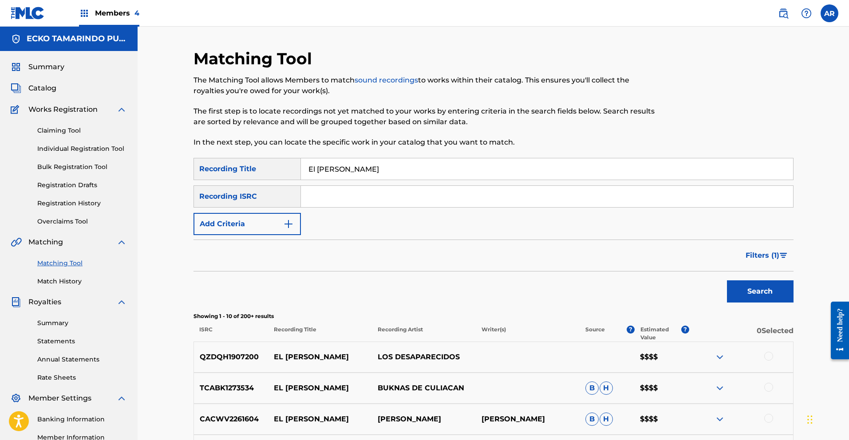 The image size is (849, 440). What do you see at coordinates (231, 388) in the screenshot?
I see `p: TCABK1273534` at bounding box center [231, 388].